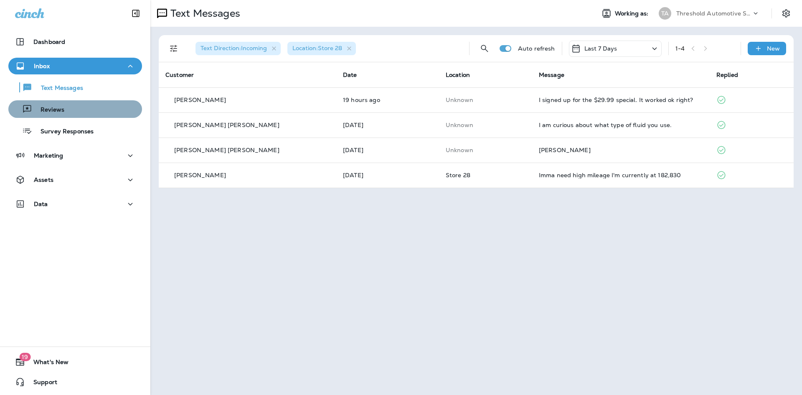  Describe the element at coordinates (41, 204) in the screenshot. I see `p: Data` at that location.